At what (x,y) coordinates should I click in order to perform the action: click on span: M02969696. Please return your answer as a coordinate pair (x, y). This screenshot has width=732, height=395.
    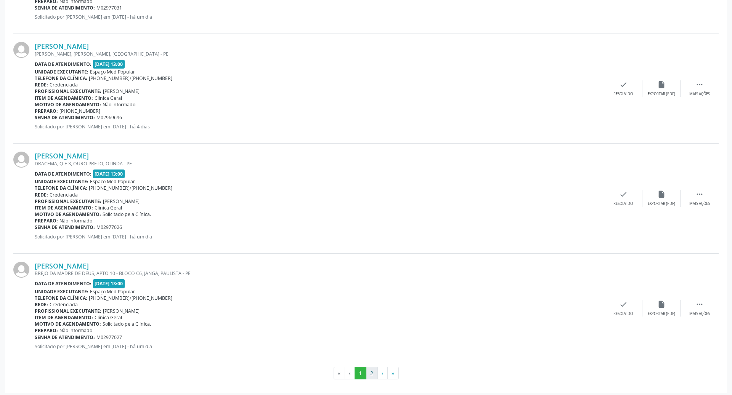
    Looking at the image, I should click on (109, 117).